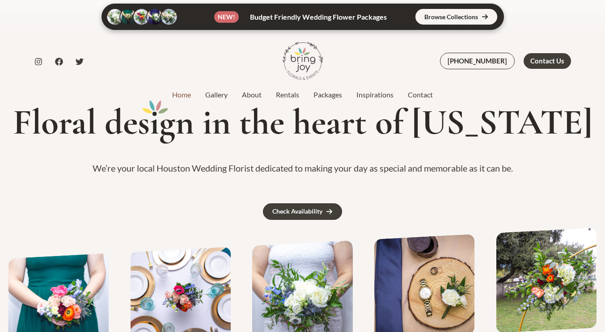 The image size is (605, 332). What do you see at coordinates (548, 61) in the screenshot?
I see `div: Contact Us` at bounding box center [548, 61].